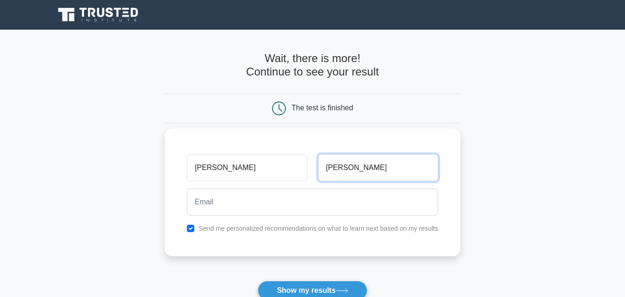 The height and width of the screenshot is (297, 625). Describe the element at coordinates (319, 228) in the screenshot. I see `label: Send me personalized recommendations on what to learn next based on my results` at that location.